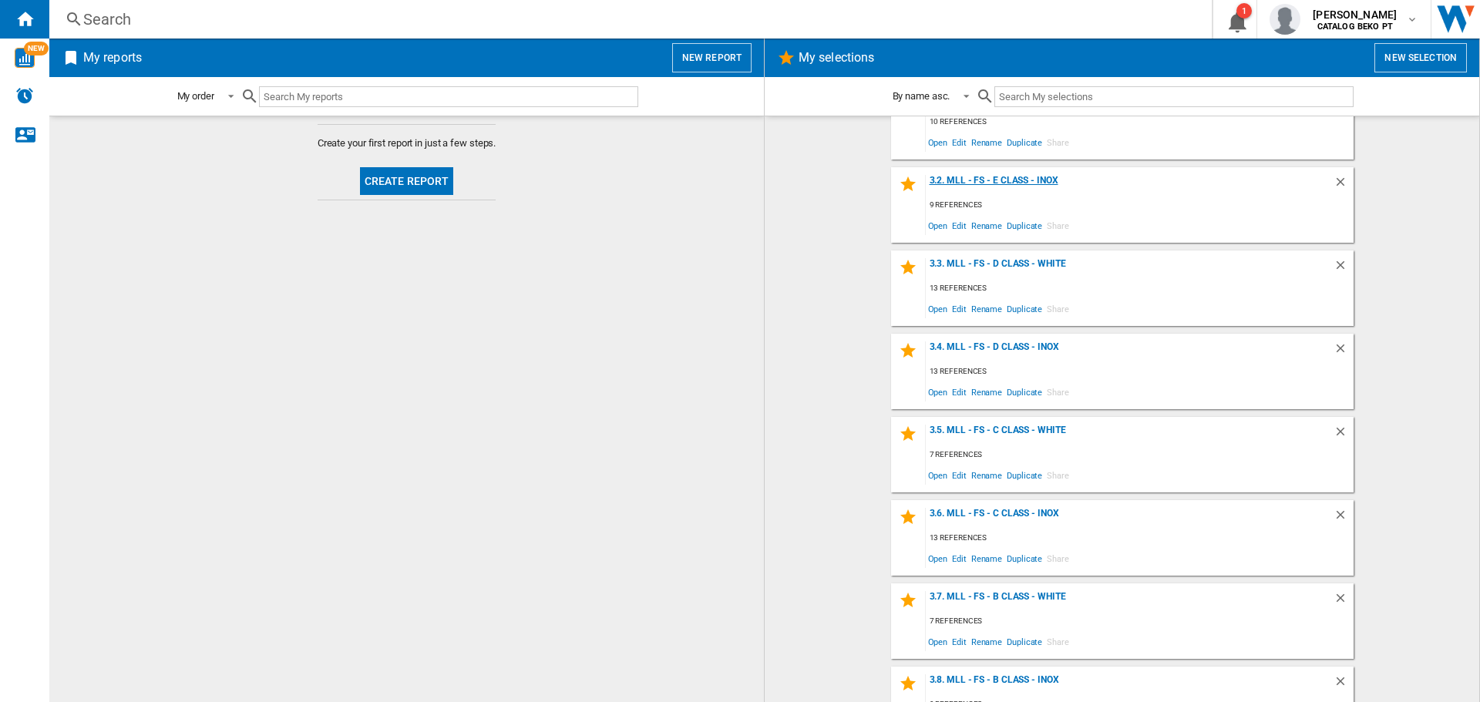 Image resolution: width=1480 pixels, height=702 pixels. What do you see at coordinates (36, 49) in the screenshot?
I see `span: NEW` at bounding box center [36, 49].